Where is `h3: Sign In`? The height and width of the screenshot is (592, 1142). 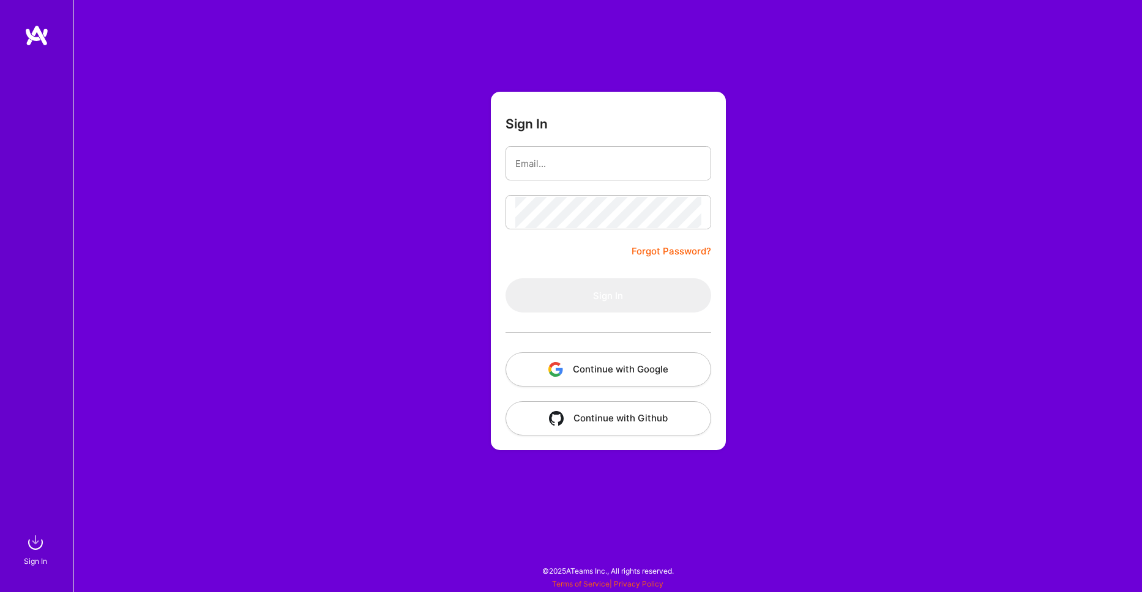
h3: Sign In is located at coordinates (526, 124).